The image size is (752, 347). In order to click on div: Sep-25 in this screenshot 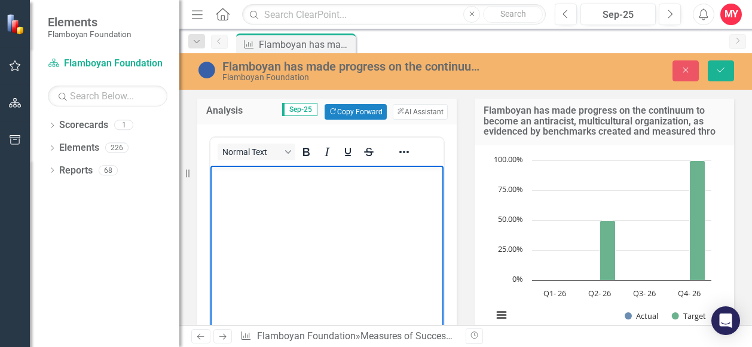, I will do `click(618, 15)`.